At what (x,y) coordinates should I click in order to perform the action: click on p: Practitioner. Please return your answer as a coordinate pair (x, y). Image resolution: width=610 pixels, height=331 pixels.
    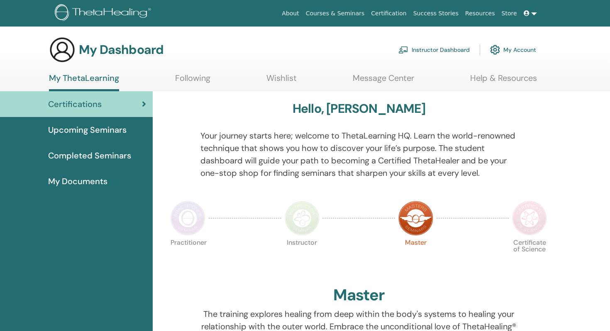
    Looking at the image, I should click on (188, 257).